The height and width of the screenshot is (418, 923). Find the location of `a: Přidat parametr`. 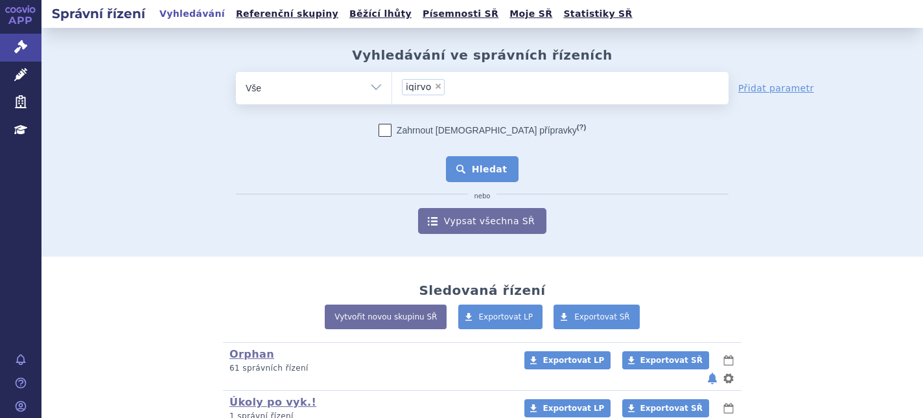

a: Přidat parametr is located at coordinates (776, 88).